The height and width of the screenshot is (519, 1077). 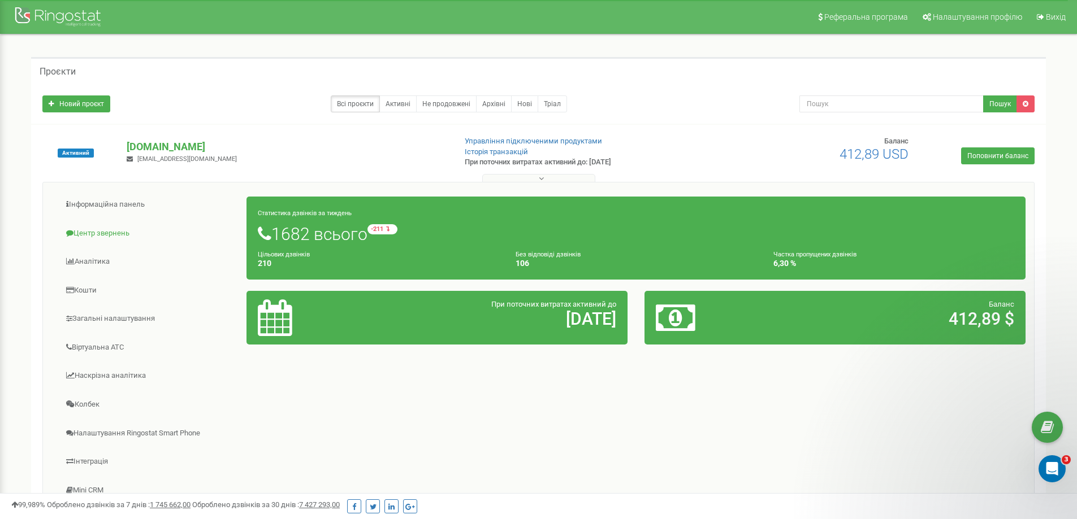 What do you see at coordinates (894, 263) in the screenshot?
I see `h4: 6,30 %` at bounding box center [894, 263].